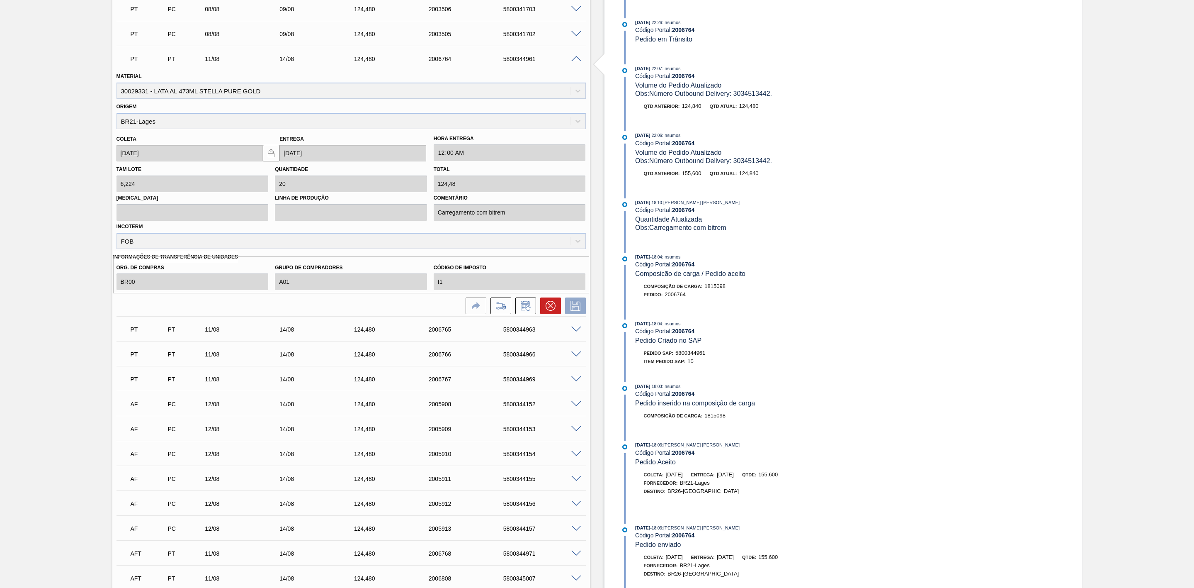  I want to click on div: 2006766, so click(469, 354).